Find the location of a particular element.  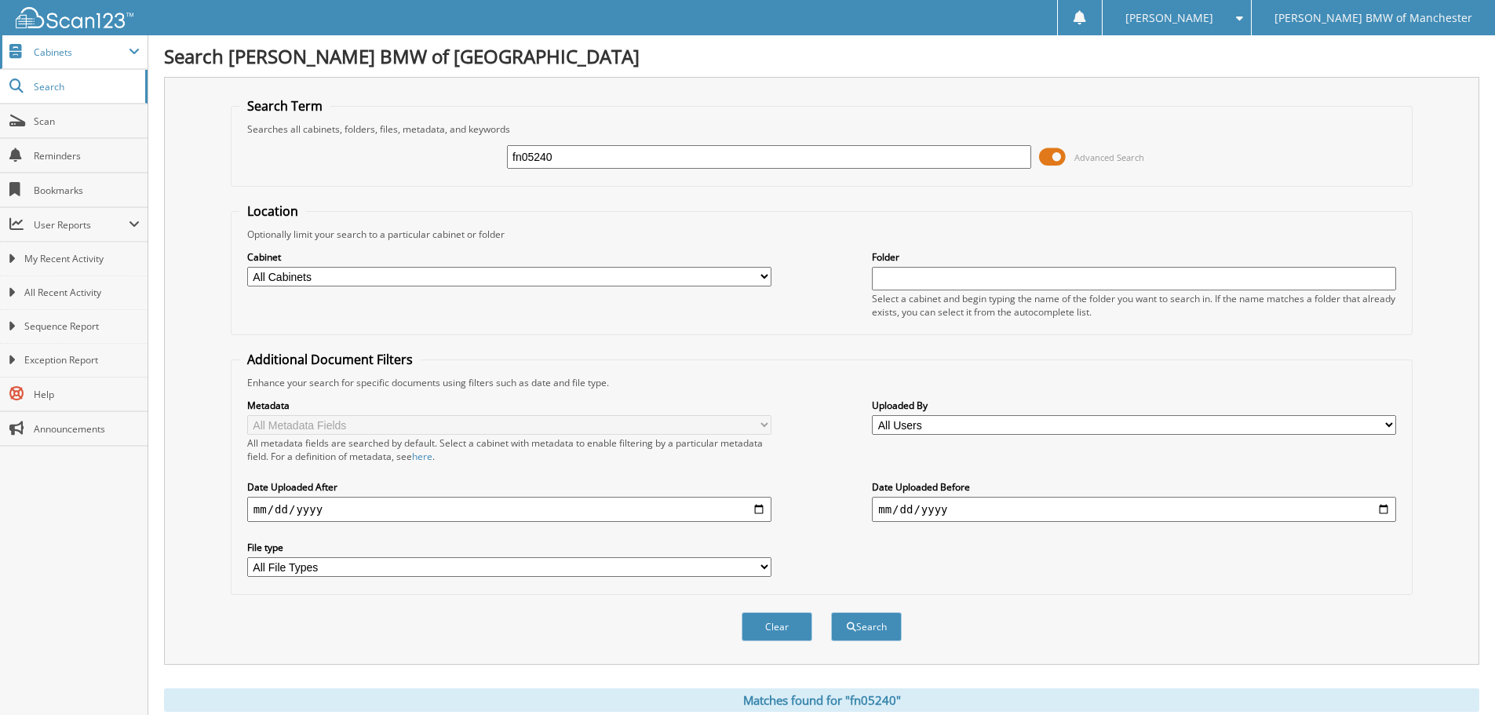

legend: Location is located at coordinates (272, 211).